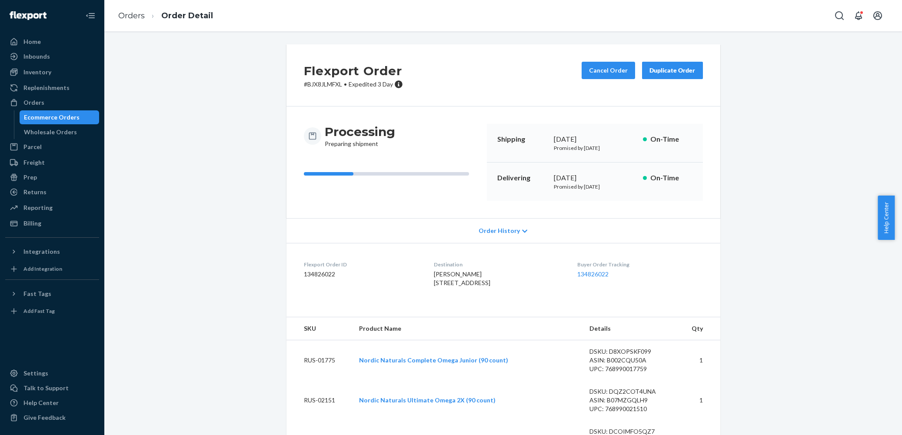 This screenshot has width=902, height=435. What do you see at coordinates (630, 369) in the screenshot?
I see `div: UPC: 768990017759` at bounding box center [630, 369].